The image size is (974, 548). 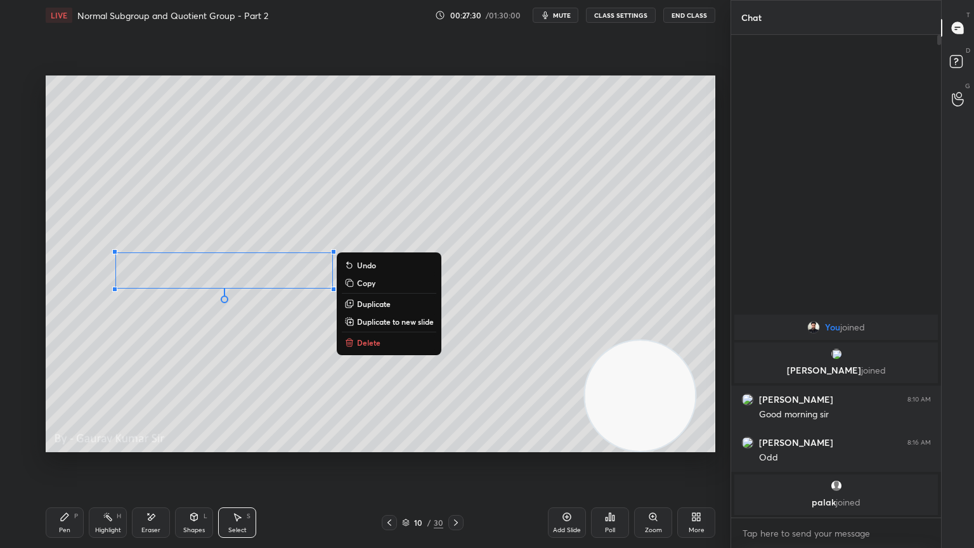 What do you see at coordinates (374, 304) in the screenshot?
I see `p: Duplicate` at bounding box center [374, 304].